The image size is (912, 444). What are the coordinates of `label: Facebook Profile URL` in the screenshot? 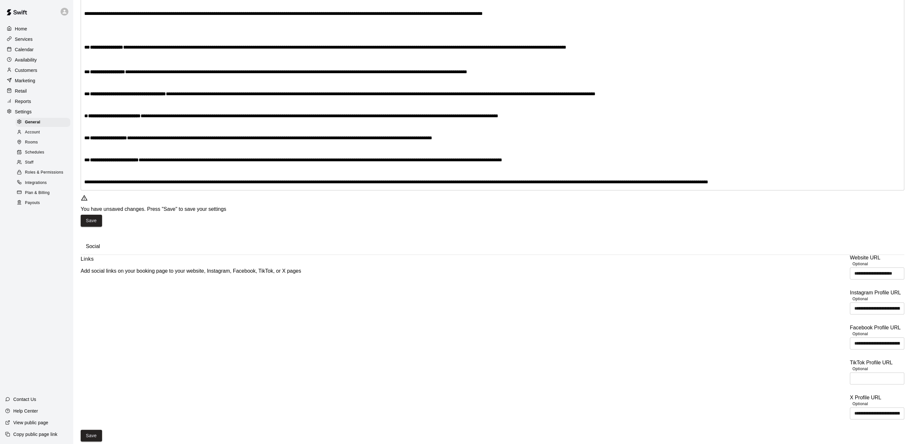 It's located at (875, 328).